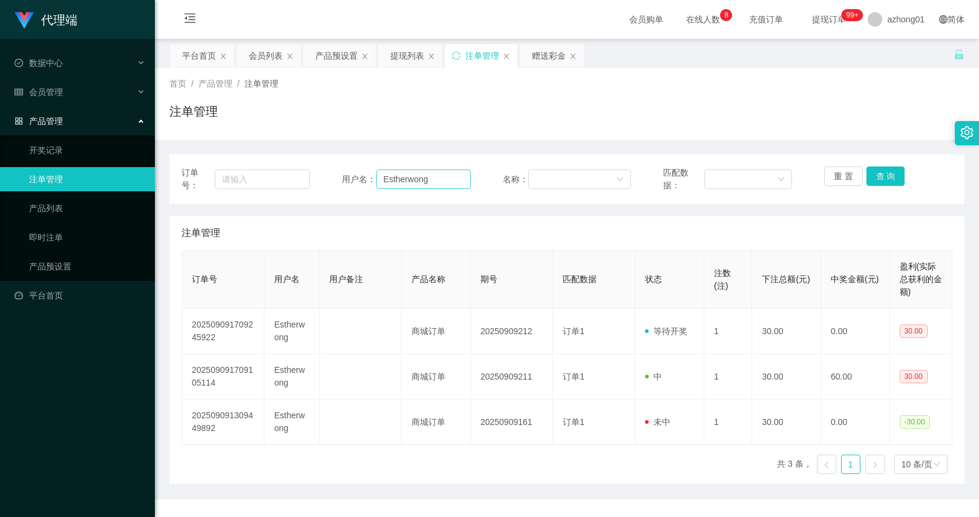 This screenshot has width=979, height=517. Describe the element at coordinates (46, 19) in the screenshot. I see `a: 代理端` at that location.